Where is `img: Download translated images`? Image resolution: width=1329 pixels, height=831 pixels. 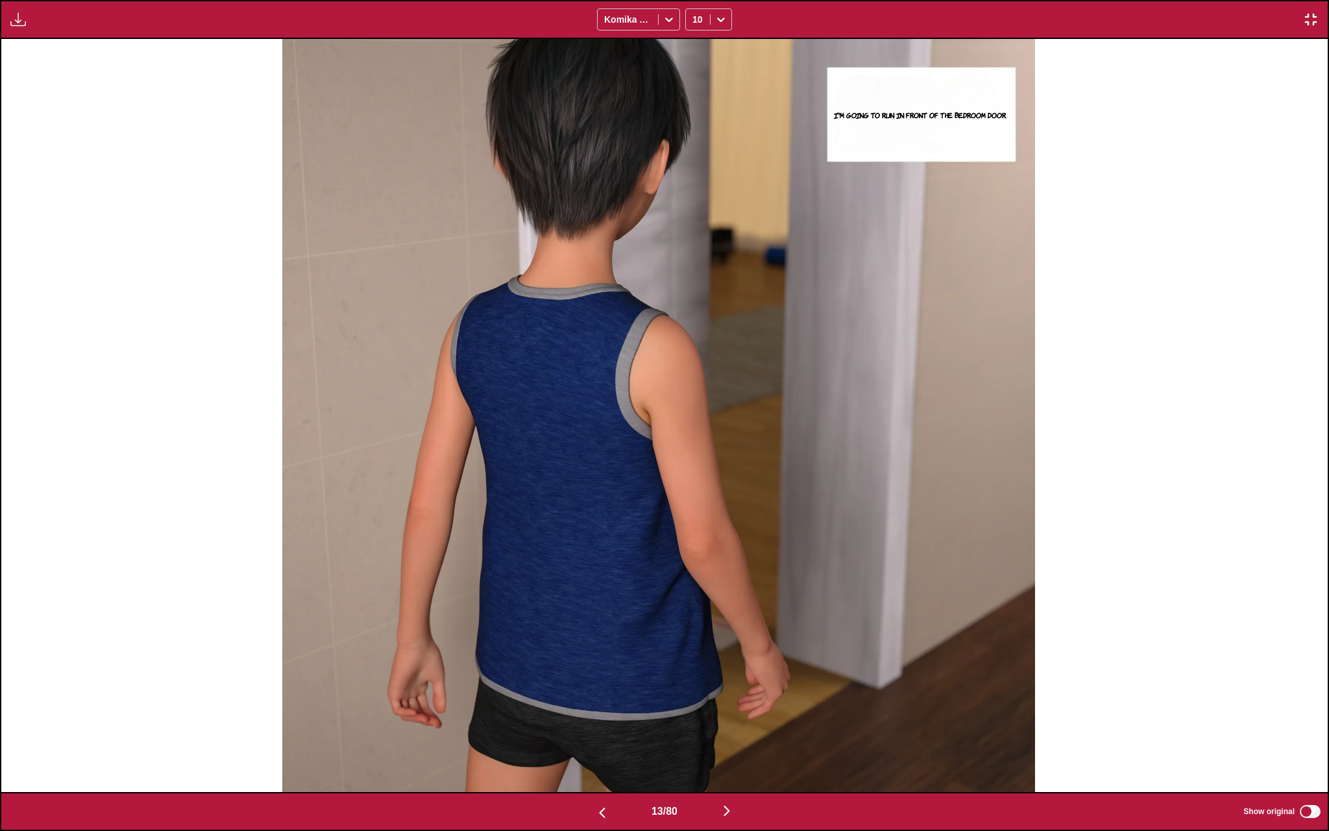 img: Download translated images is located at coordinates (18, 19).